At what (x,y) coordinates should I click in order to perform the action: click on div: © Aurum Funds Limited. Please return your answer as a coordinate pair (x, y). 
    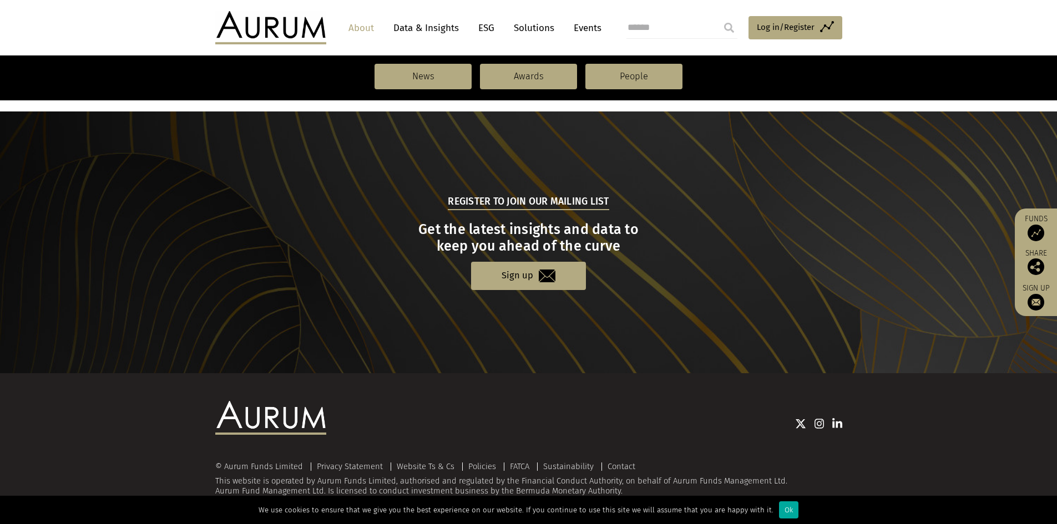
    Looking at the image, I should click on (262, 467).